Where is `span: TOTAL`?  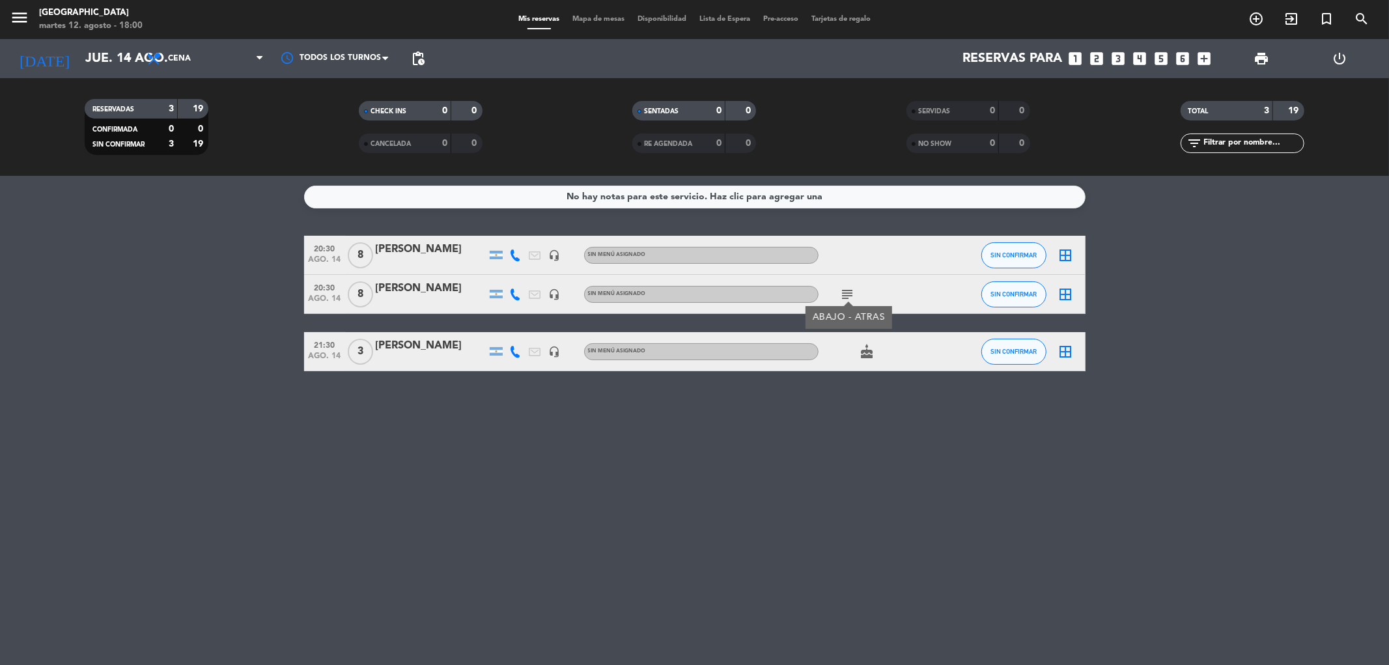
span: TOTAL is located at coordinates (1198, 111).